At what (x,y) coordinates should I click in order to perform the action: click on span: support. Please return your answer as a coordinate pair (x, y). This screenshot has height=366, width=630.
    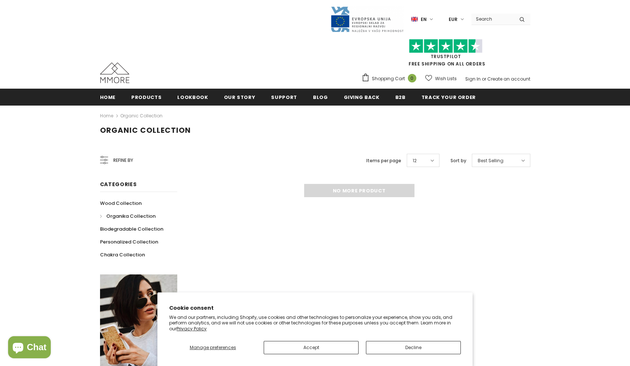
    Looking at the image, I should click on (284, 97).